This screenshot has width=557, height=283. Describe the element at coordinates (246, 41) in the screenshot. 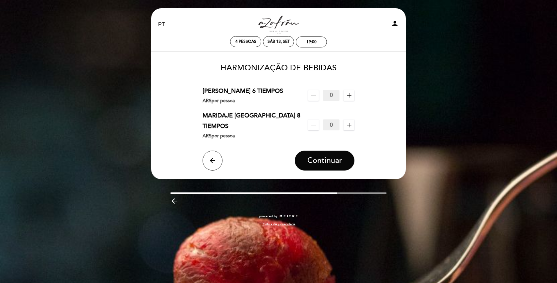

I see `span: 4 pessoas` at that location.